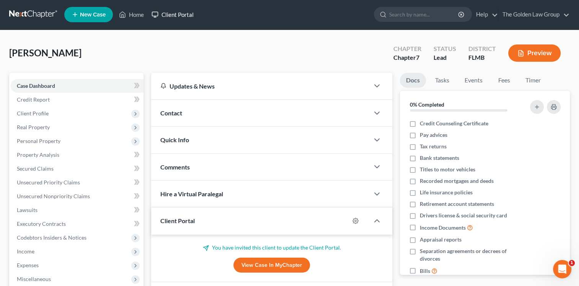  I want to click on a: Unsecured Priority Claims, so click(77, 182).